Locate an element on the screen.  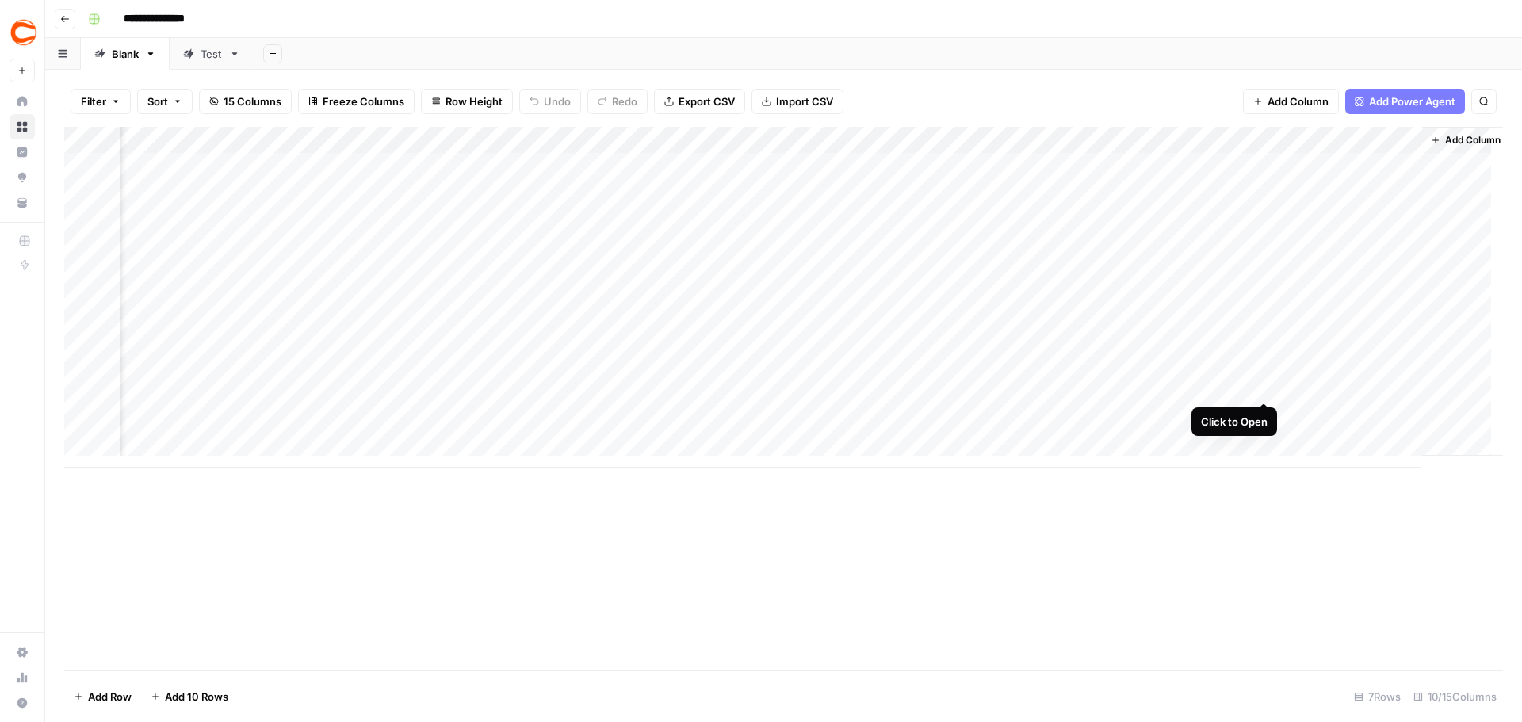
button: Undo is located at coordinates (550, 101).